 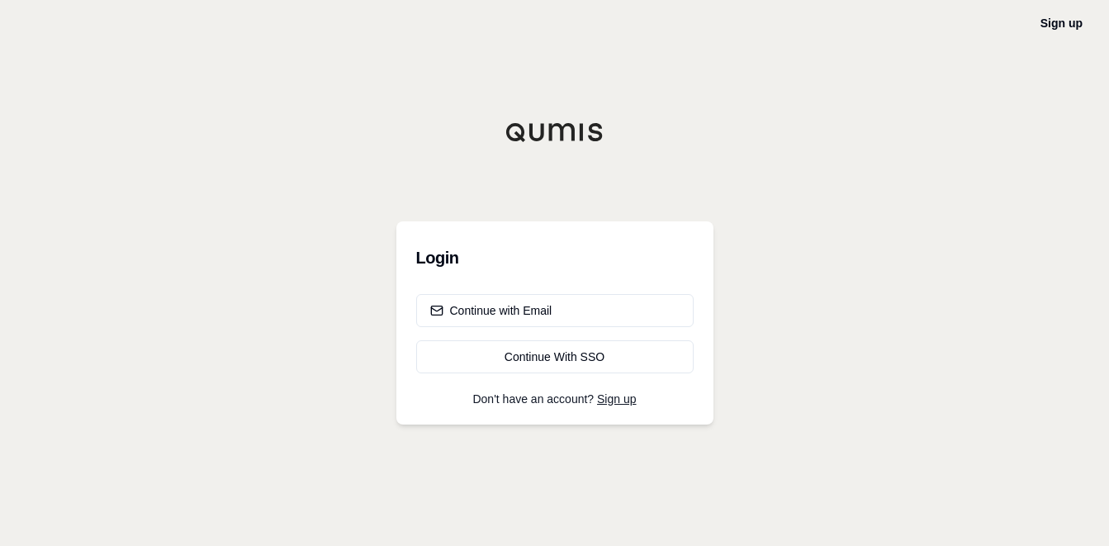 What do you see at coordinates (555, 399) in the screenshot?
I see `p: Don't have an account?` at bounding box center [555, 399].